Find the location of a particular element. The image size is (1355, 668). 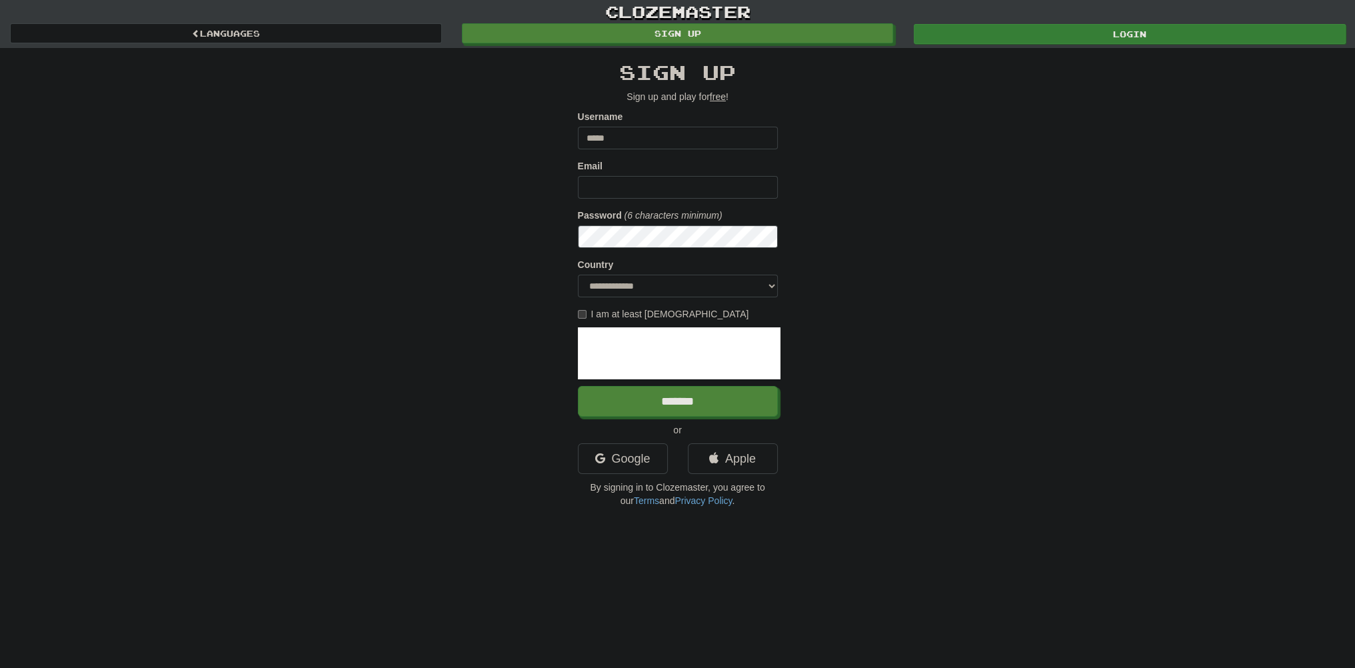

a: Terms is located at coordinates (646, 500).